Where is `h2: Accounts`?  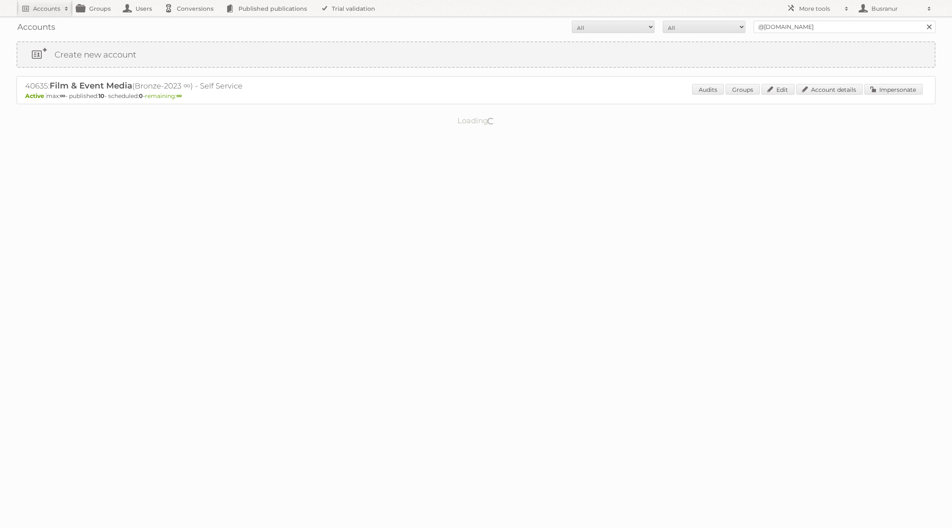 h2: Accounts is located at coordinates (47, 9).